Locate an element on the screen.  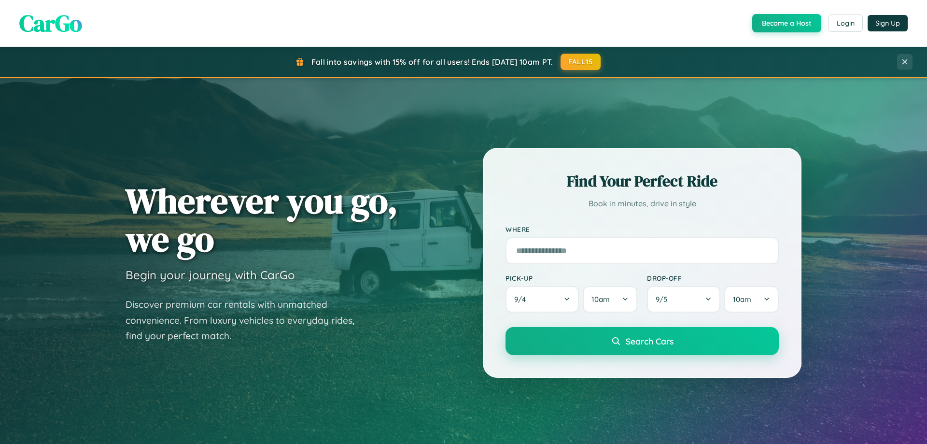
button: Become a Host is located at coordinates (786, 23).